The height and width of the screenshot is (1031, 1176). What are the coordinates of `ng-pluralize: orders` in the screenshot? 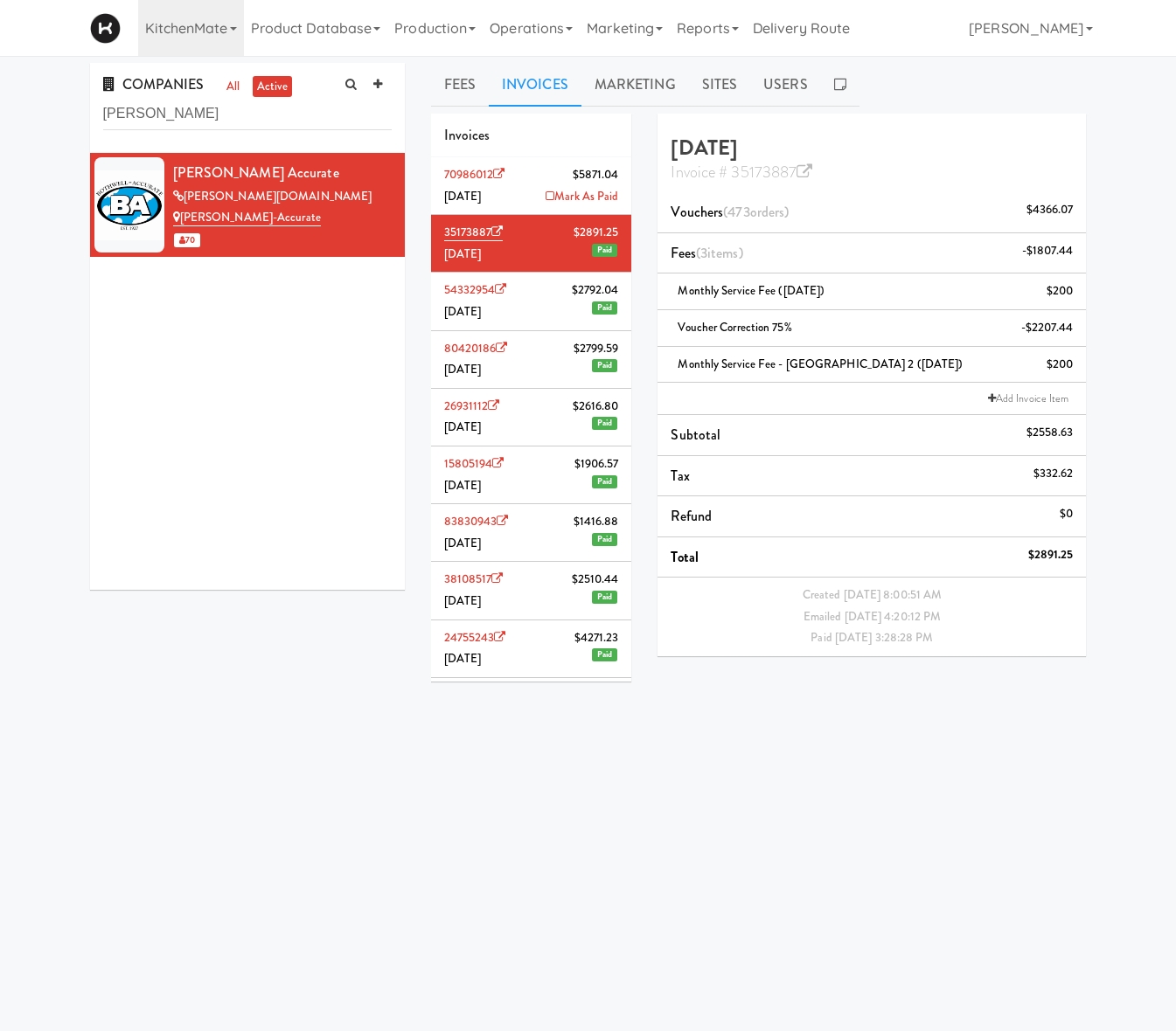 It's located at (767, 212).